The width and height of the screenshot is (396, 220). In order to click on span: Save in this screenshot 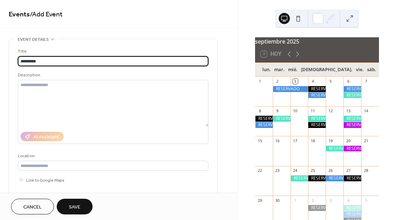, I will do `click(75, 207)`.